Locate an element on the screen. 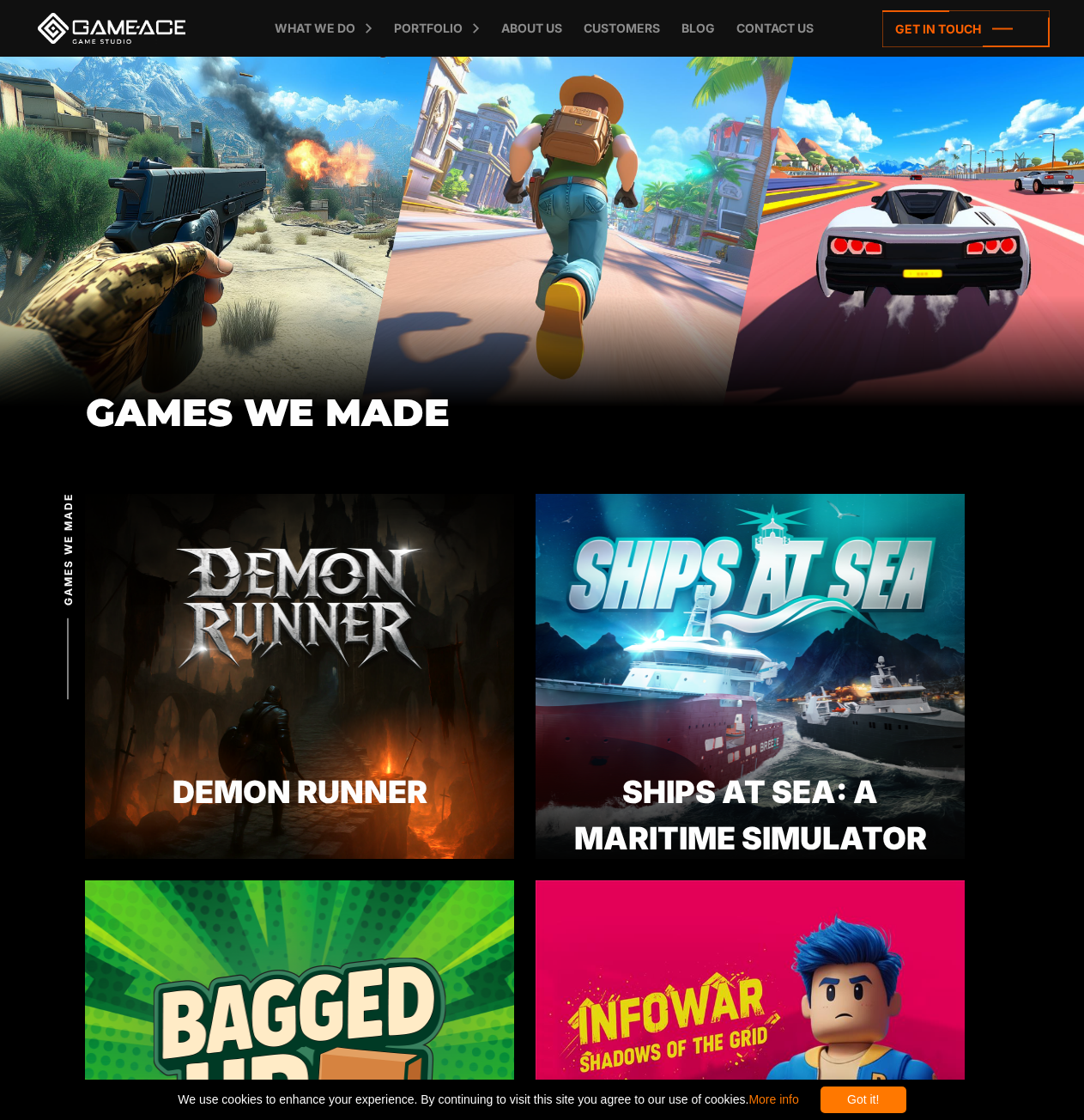 This screenshot has height=1120, width=1084. a: More info is located at coordinates (774, 1099).